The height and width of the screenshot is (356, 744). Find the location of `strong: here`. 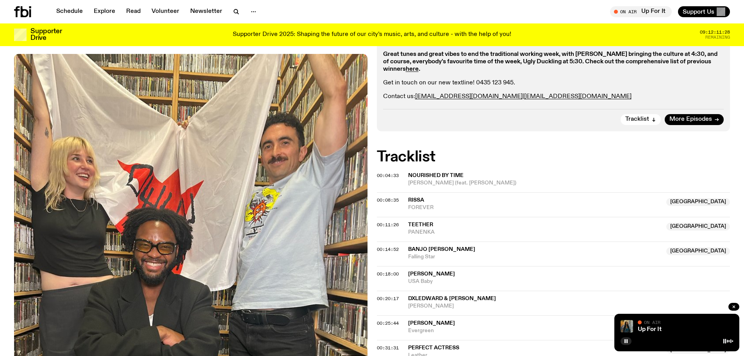

strong: here is located at coordinates (412, 69).